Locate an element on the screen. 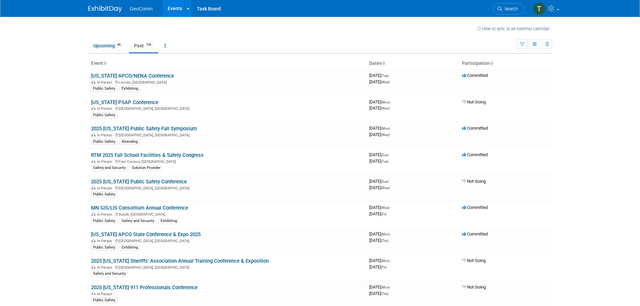 The height and width of the screenshot is (306, 640). div: Solution Provider is located at coordinates (146, 168).